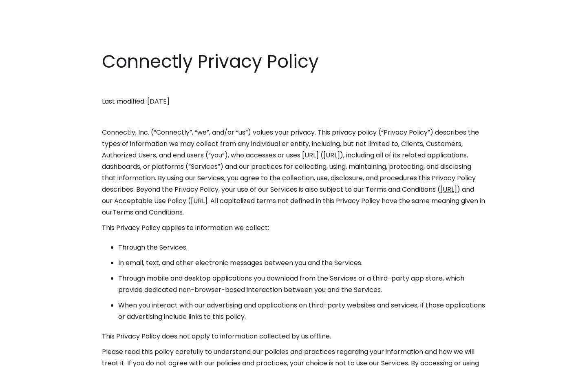 This screenshot has width=587, height=367. I want to click on aside: Language selected: English, so click(29, 358).